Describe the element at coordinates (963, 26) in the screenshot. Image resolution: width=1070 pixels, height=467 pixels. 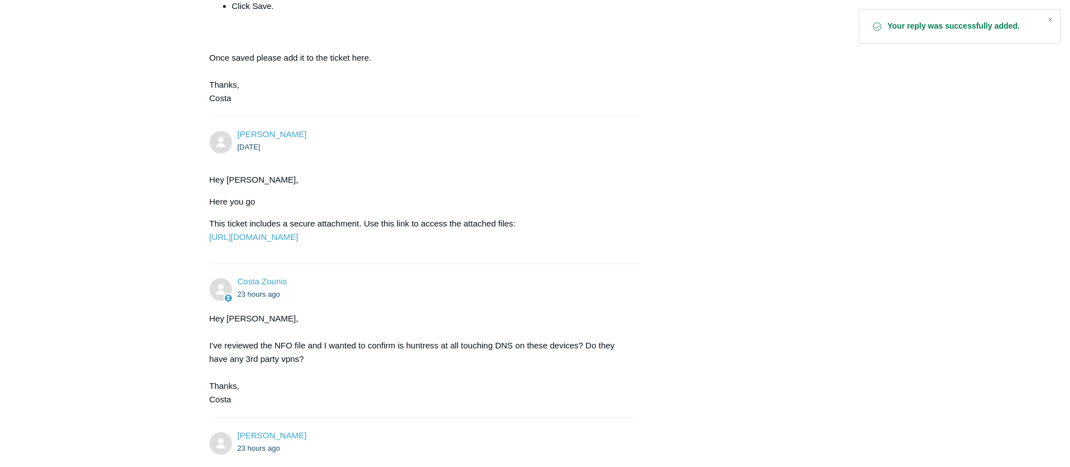
I see `strong: Your reply was successfully added.` at that location.